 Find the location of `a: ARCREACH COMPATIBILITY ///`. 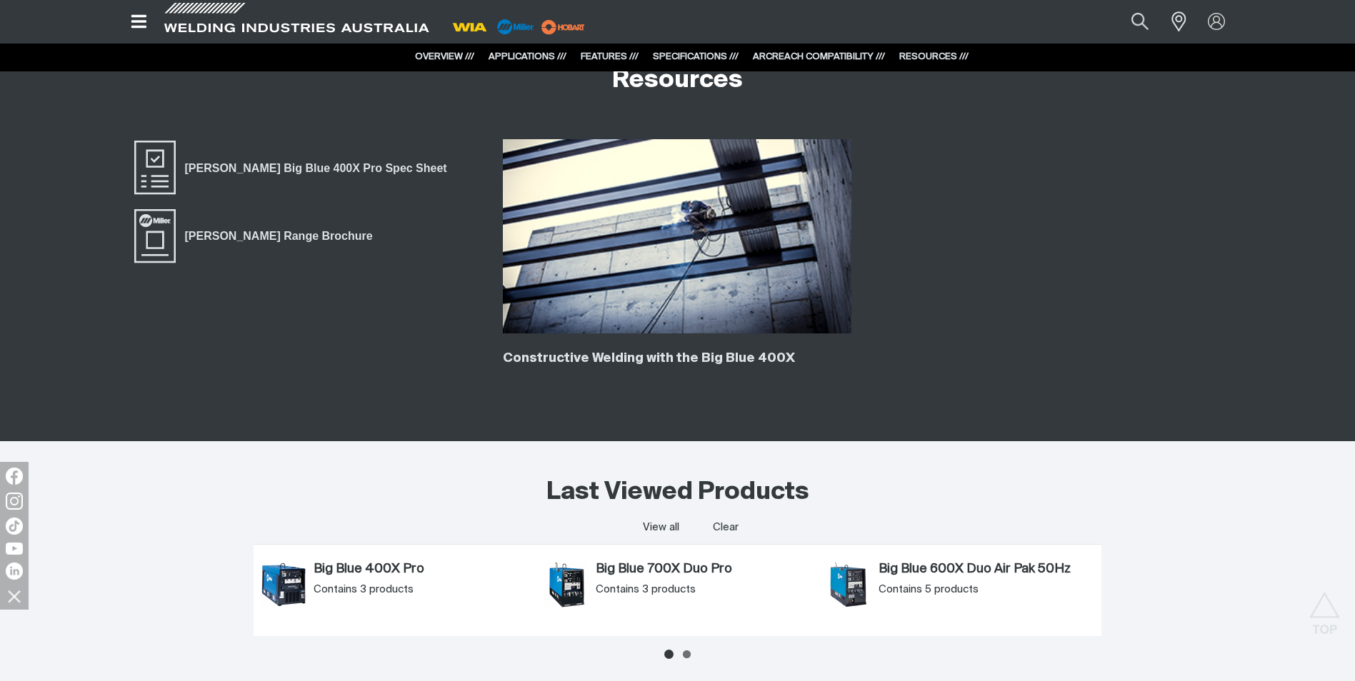

a: ARCREACH COMPATIBILITY /// is located at coordinates (819, 56).